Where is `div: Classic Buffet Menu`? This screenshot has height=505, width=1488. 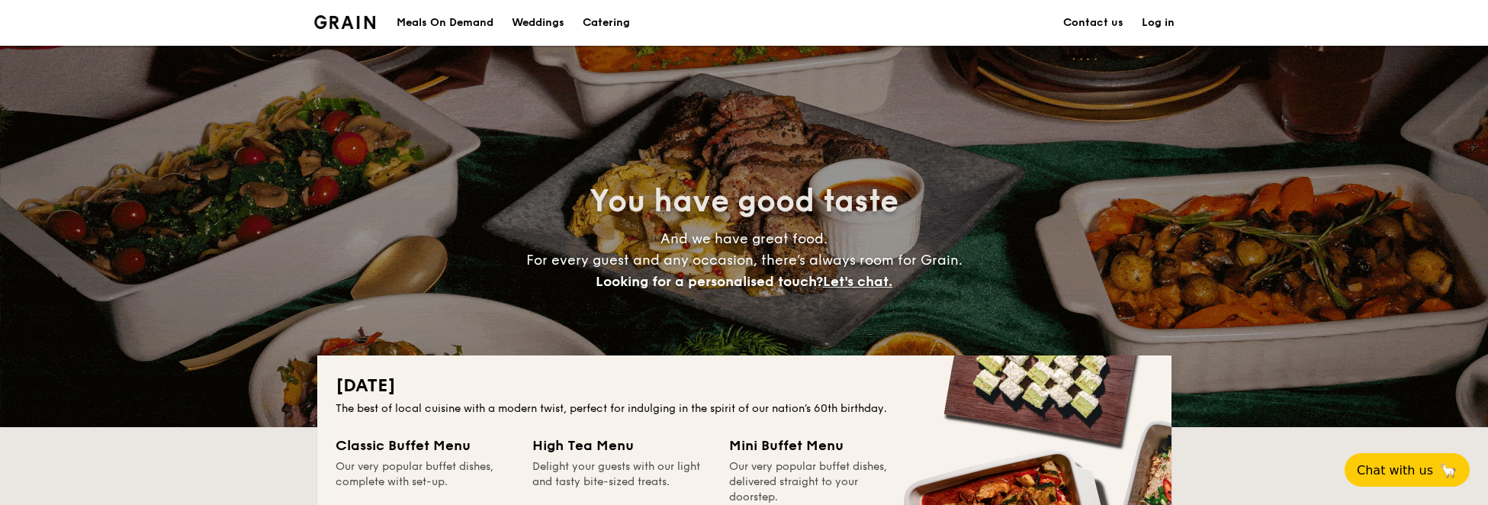 div: Classic Buffet Menu is located at coordinates (425, 445).